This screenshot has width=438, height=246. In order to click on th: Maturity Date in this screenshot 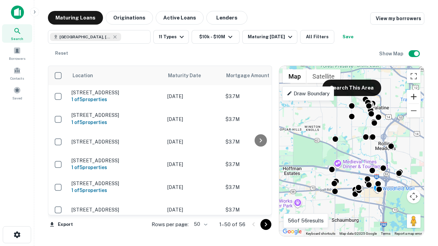, I will do `click(193, 76)`.